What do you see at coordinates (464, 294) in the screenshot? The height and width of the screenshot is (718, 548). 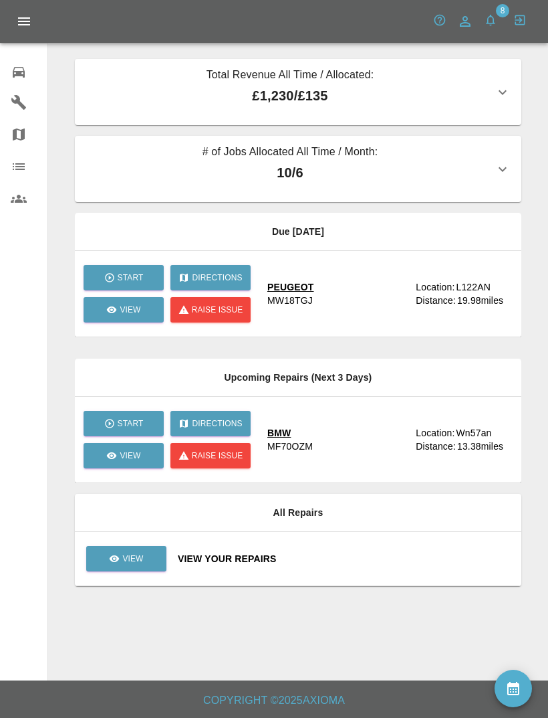 I see `a: Location:L122ANDistance:19.98miles` at bounding box center [464, 294].